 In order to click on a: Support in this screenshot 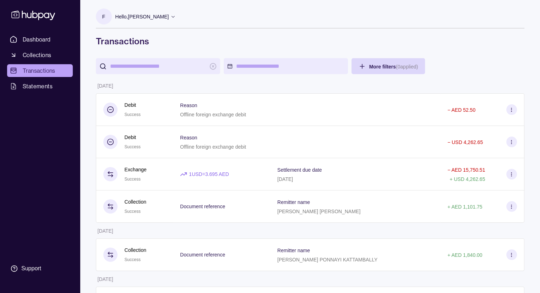, I will do `click(40, 269)`.